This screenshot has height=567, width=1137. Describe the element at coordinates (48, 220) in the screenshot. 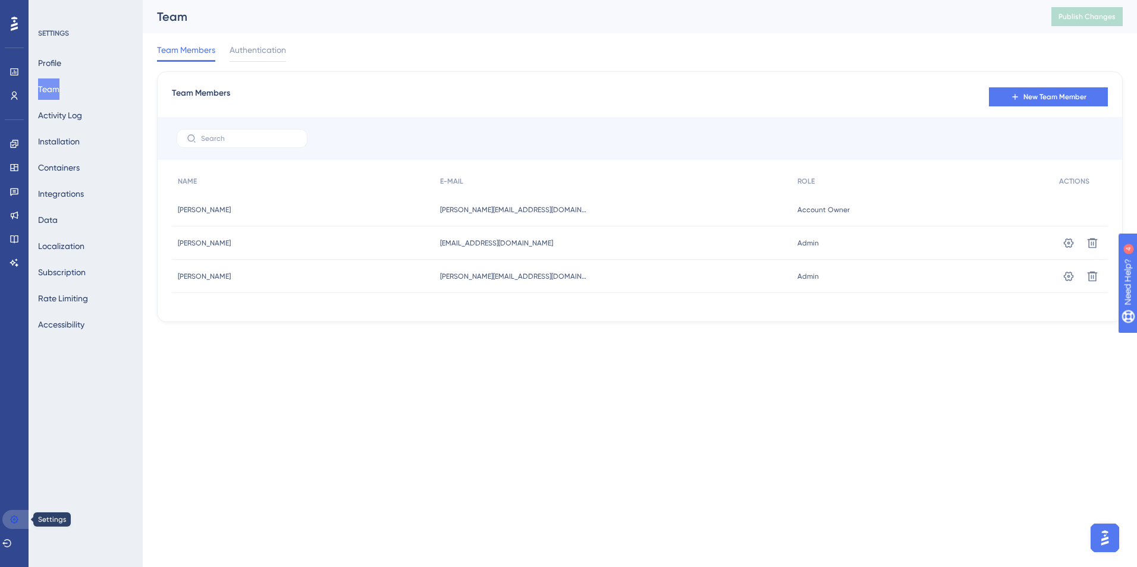

I see `button: Data` at that location.